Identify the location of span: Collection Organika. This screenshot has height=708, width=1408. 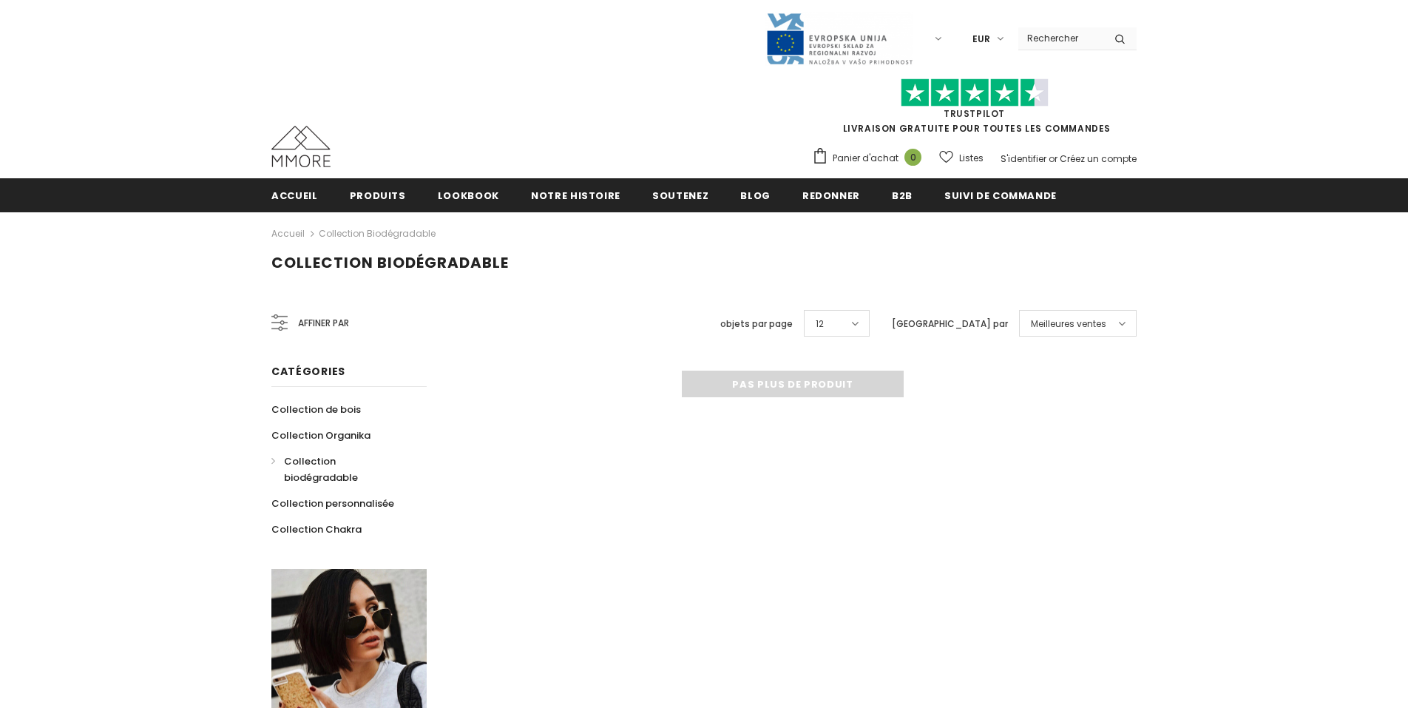
(321, 435).